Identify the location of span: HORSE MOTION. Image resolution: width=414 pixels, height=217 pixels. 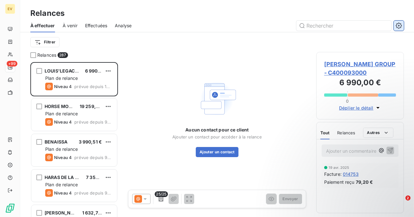
(62, 106).